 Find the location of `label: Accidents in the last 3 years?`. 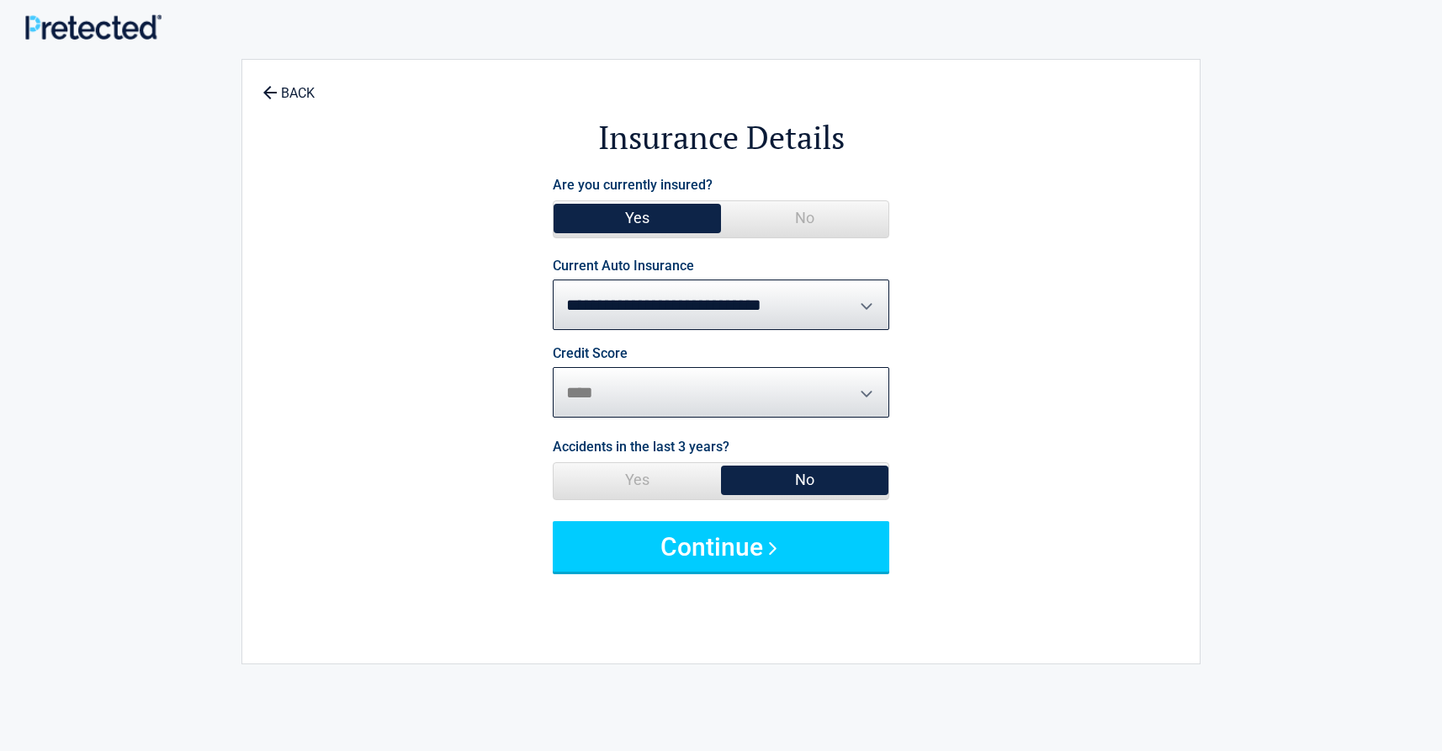

label: Accidents in the last 3 years? is located at coordinates (641, 446).